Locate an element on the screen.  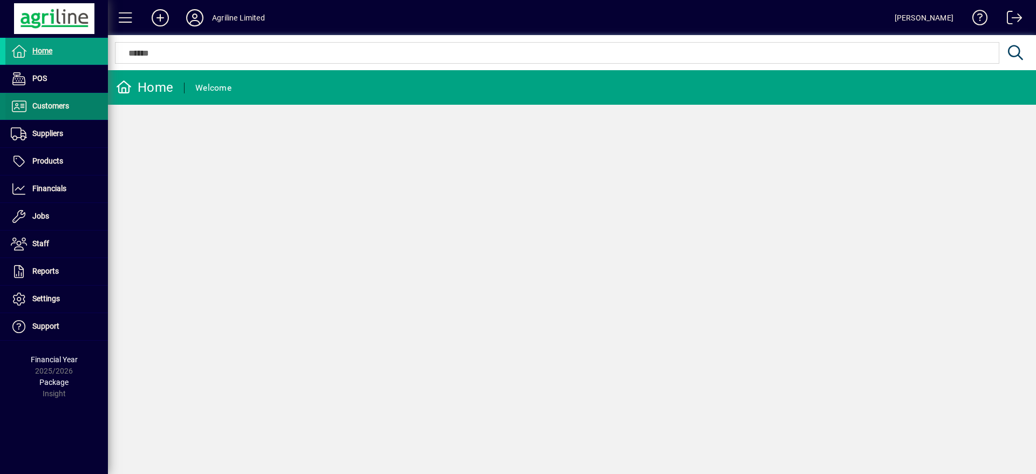
span: Support is located at coordinates (46, 326).